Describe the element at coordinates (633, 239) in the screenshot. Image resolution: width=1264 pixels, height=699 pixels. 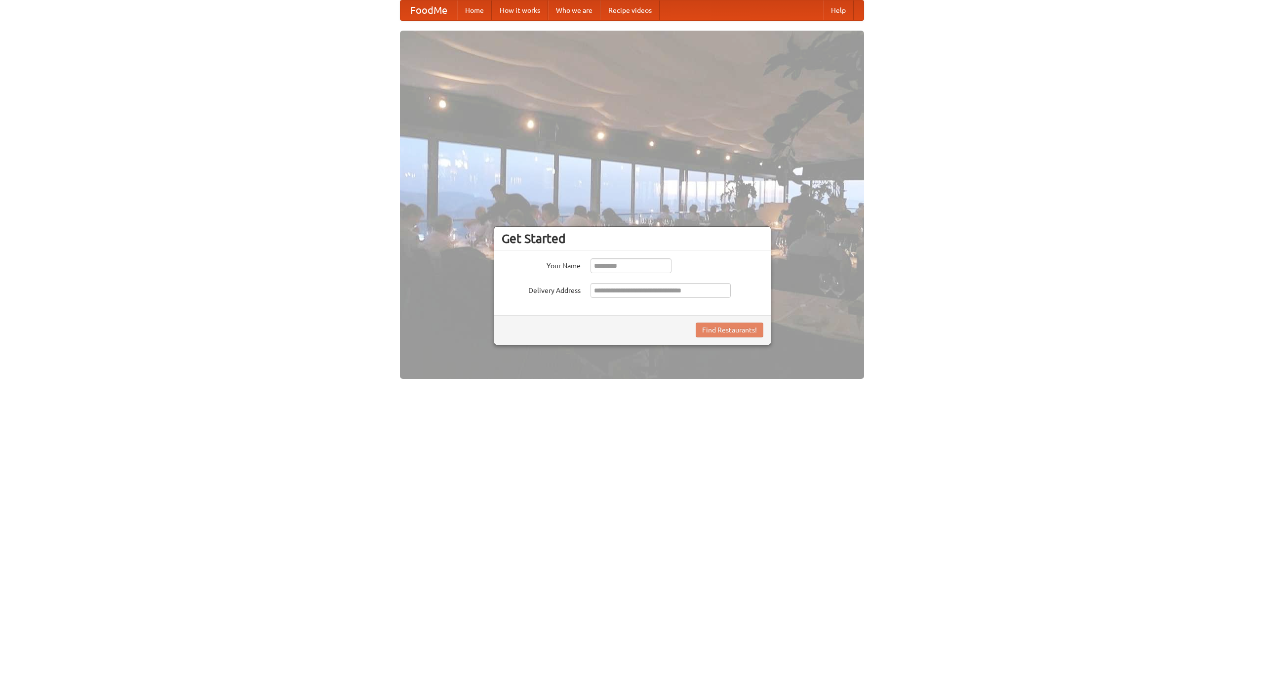
I see `h3: Get Started` at that location.